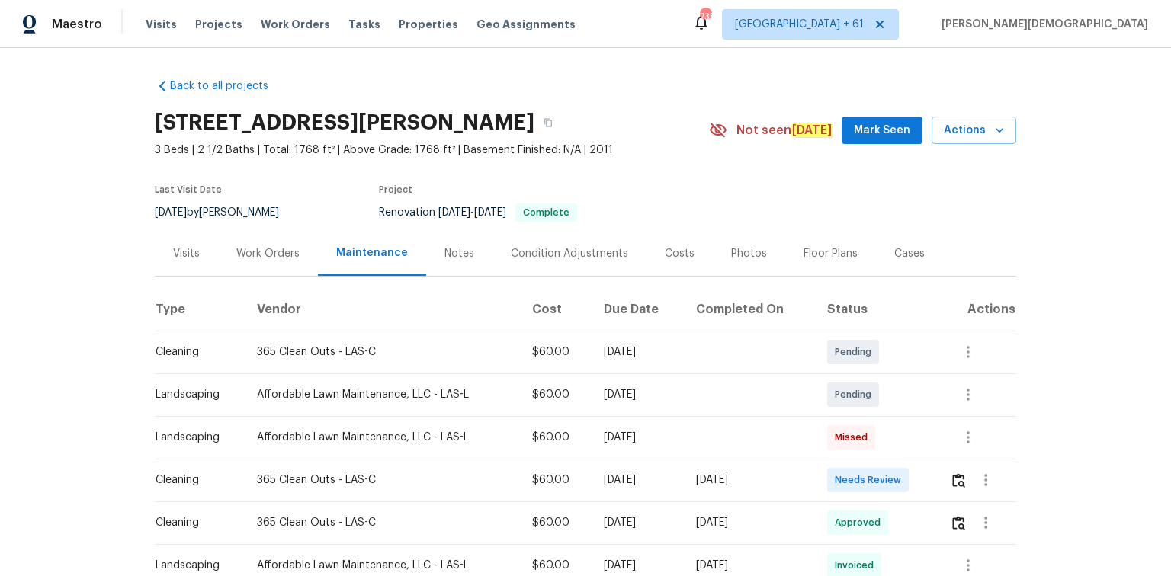  What do you see at coordinates (876, 309) in the screenshot?
I see `th: Status` at bounding box center [876, 309].